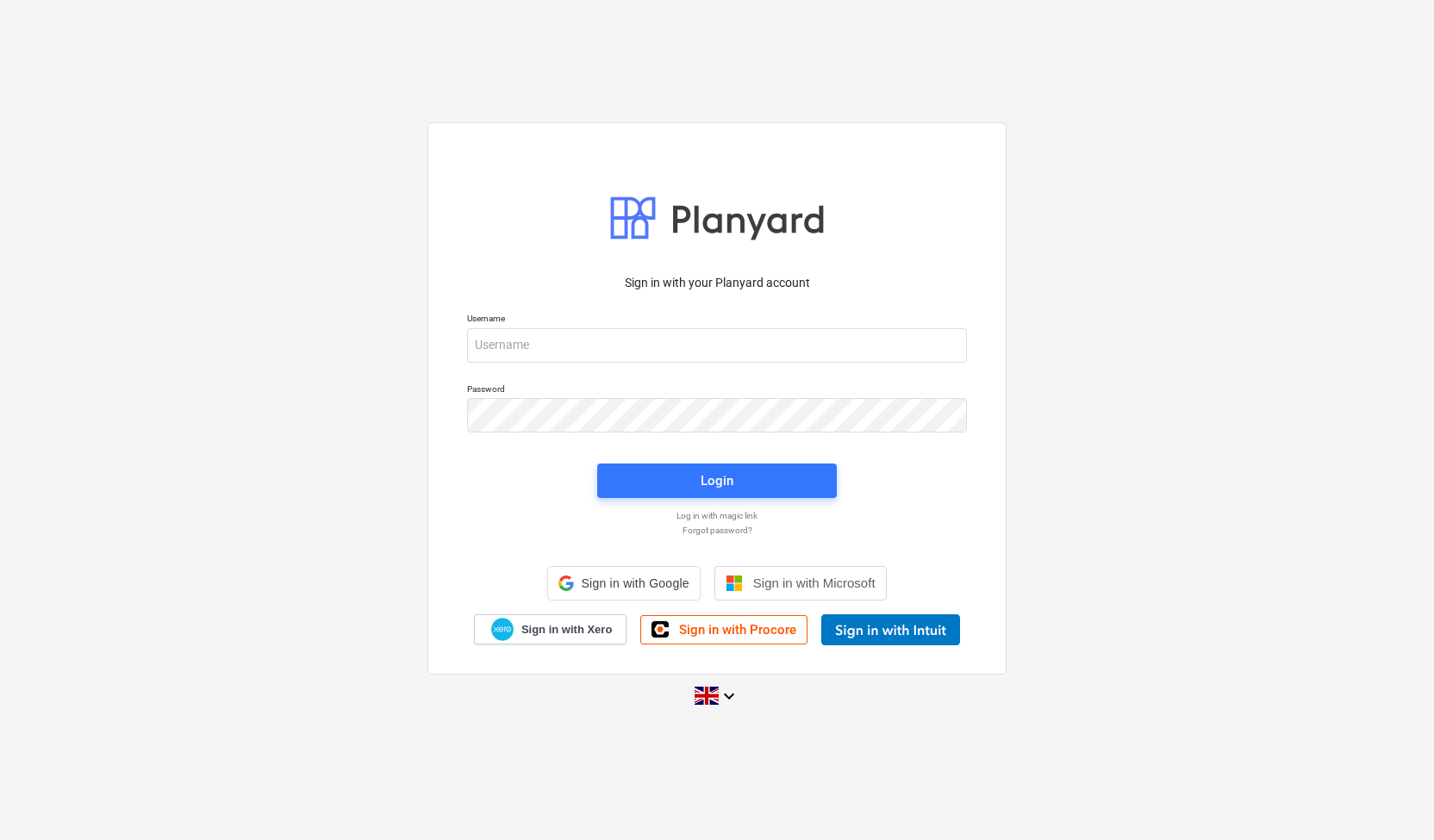  Describe the element at coordinates (737, 630) in the screenshot. I see `span: Sign in with Procore` at that location.